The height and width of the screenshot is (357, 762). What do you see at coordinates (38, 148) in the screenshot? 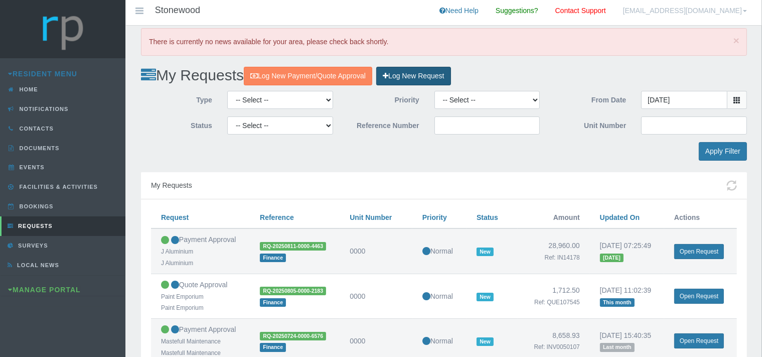
I see `span: Documents` at bounding box center [38, 148].